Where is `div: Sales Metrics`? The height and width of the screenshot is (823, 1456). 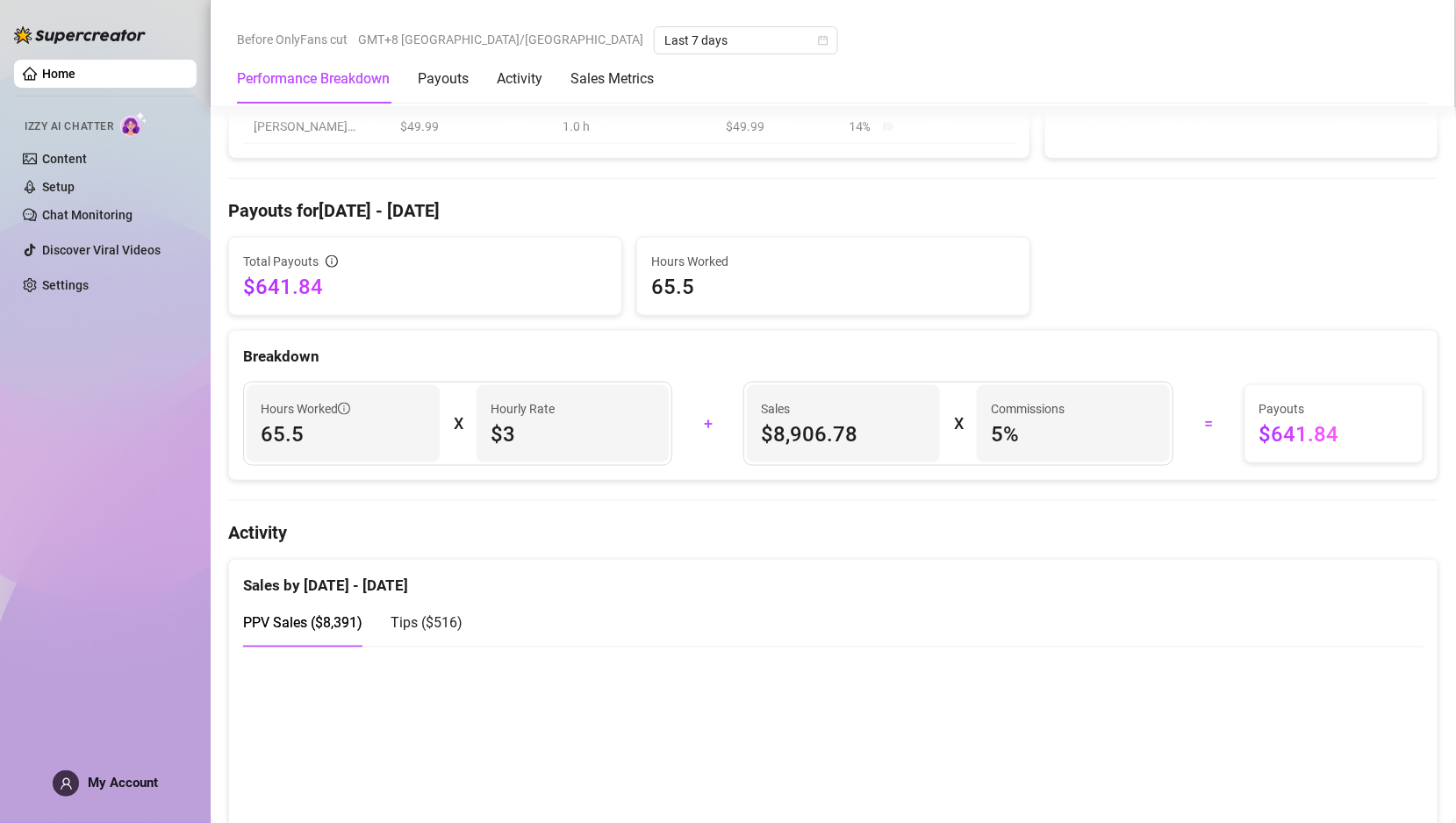 div: Sales Metrics is located at coordinates (612, 79).